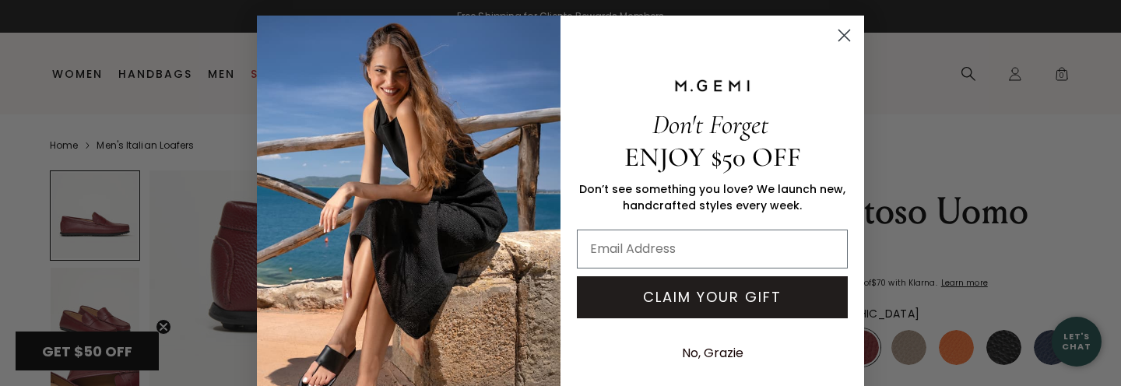 This screenshot has width=1121, height=386. I want to click on span: Don’t see something you love? We launch new, handcrafted styles every week., so click(712, 197).